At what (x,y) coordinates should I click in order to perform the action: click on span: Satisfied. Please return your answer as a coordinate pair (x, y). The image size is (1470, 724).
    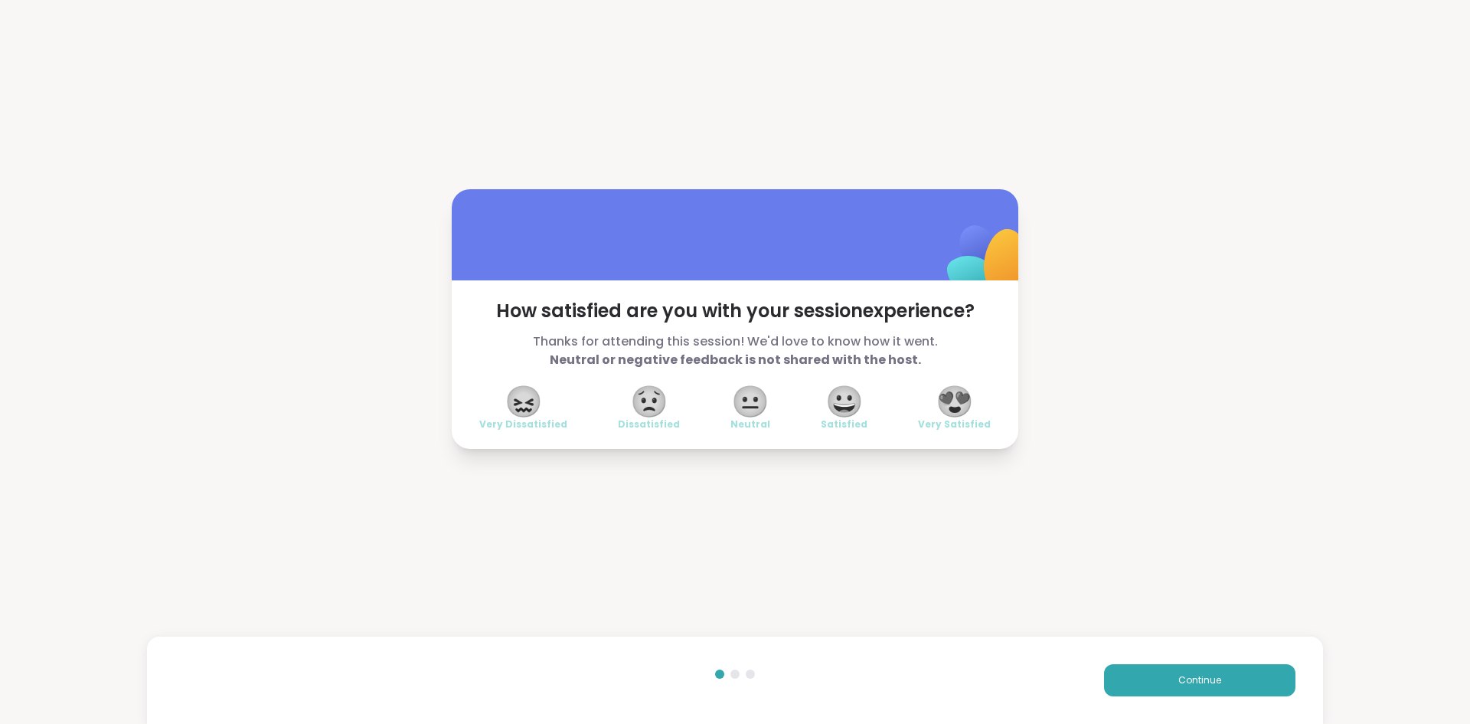
    Looking at the image, I should click on (844, 424).